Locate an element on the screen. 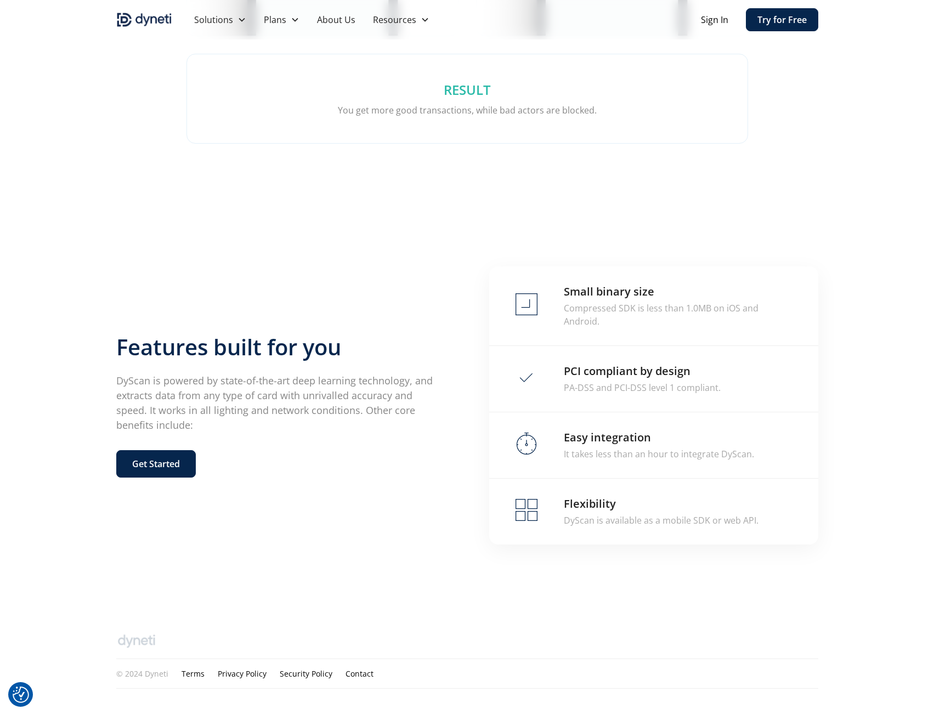 This screenshot has width=934, height=715. div: It takes less than an hour to integrate DyScan. is located at coordinates (659, 454).